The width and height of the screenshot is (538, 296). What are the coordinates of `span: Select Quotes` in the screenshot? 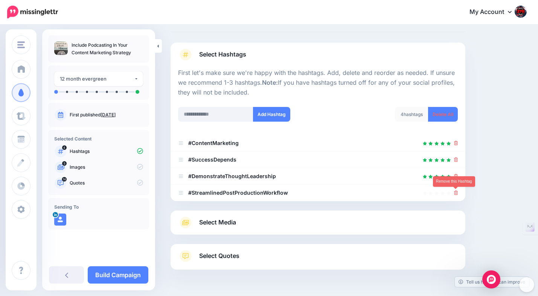 It's located at (219, 255).